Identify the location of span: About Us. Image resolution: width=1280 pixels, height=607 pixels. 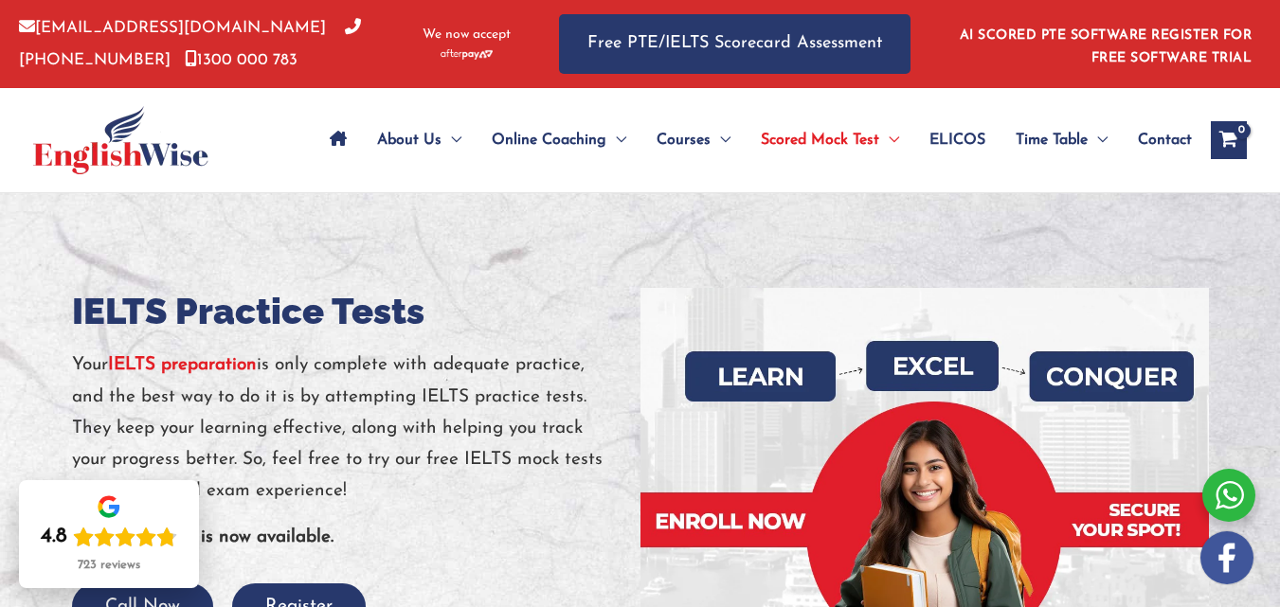
(409, 140).